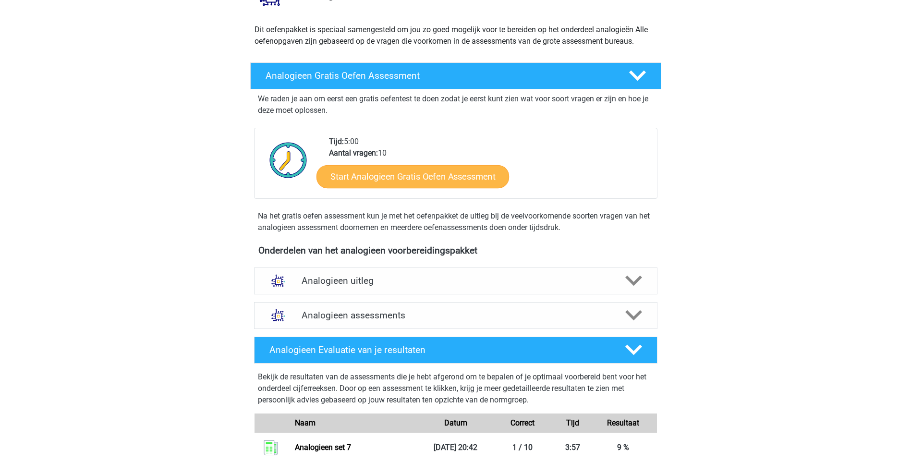 This screenshot has height=462, width=911. Describe the element at coordinates (456, 281) in the screenshot. I see `a: uitleg Analogieen uitleg` at that location.